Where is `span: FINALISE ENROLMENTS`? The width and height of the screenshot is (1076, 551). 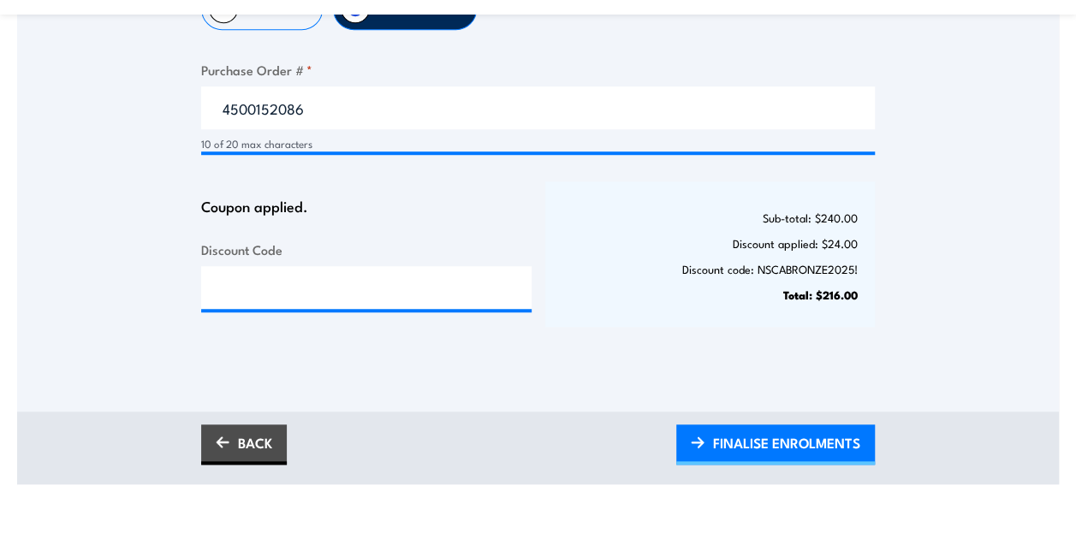
span: FINALISE ENROLMENTS is located at coordinates (787, 443).